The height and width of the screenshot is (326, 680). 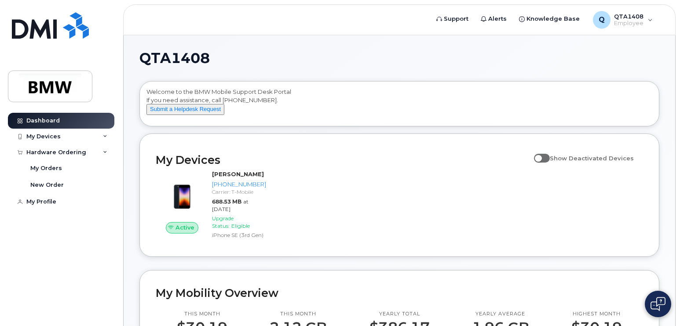 What do you see at coordinates (501, 314) in the screenshot?
I see `p: Yearly average` at bounding box center [501, 314].